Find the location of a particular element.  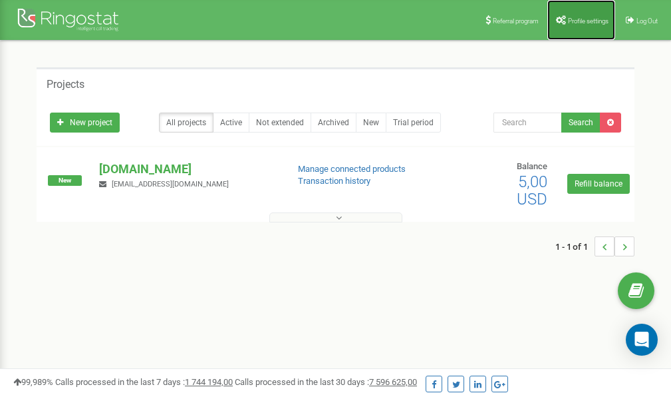

span: Log Out is located at coordinates (647, 21).